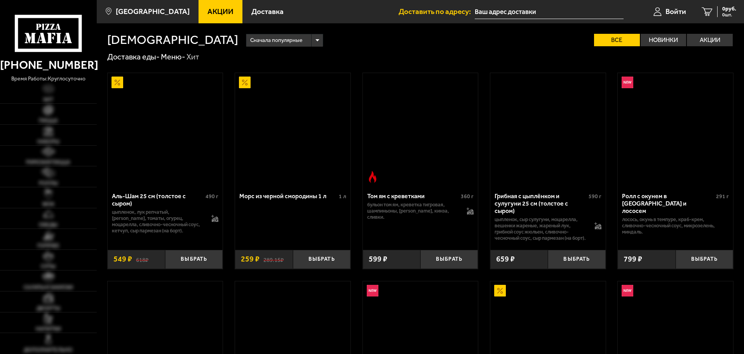 Image resolution: width=744 pixels, height=354 pixels. I want to click on span: Римская пицца, so click(48, 162).